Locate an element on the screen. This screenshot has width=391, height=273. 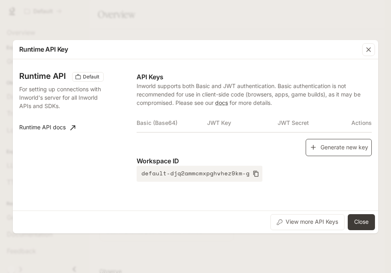
button: default-djq2ammcmxpghvhez9km-g is located at coordinates (200, 174).